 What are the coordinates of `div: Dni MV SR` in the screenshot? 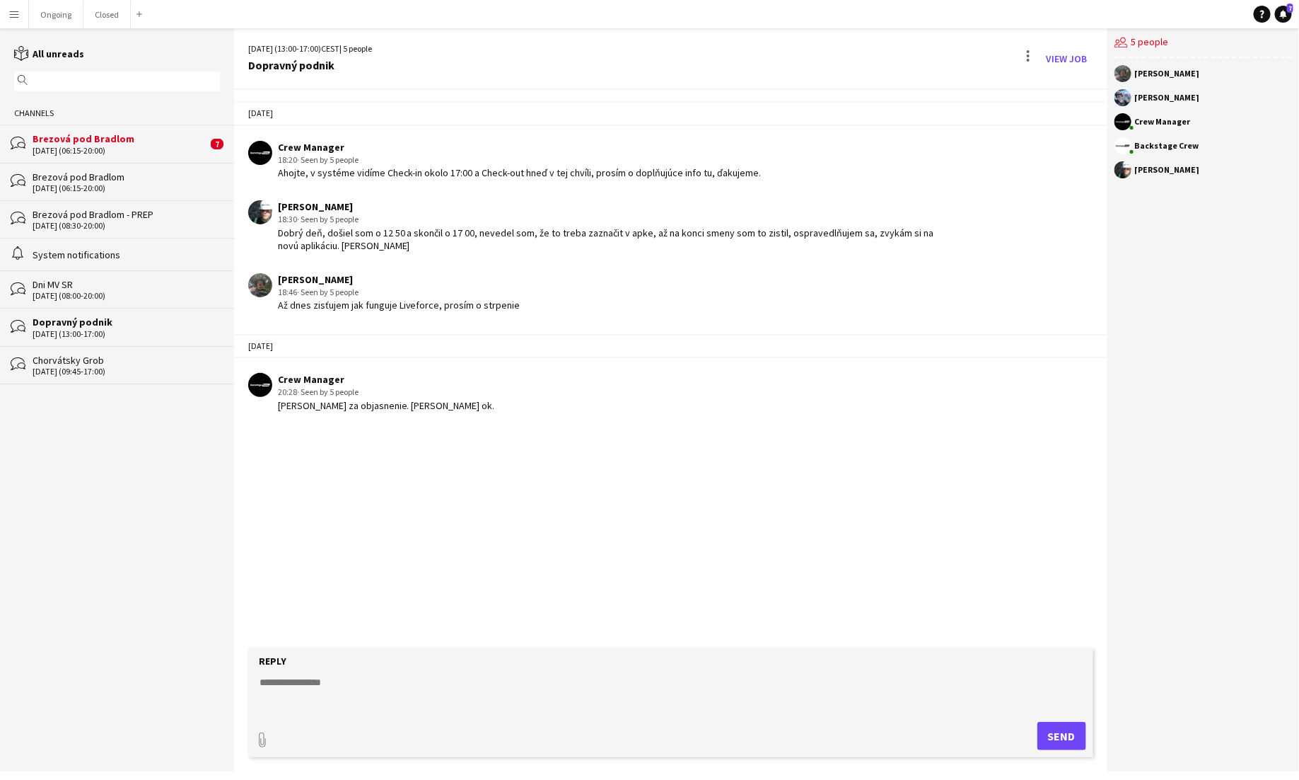 It's located at (126, 284).